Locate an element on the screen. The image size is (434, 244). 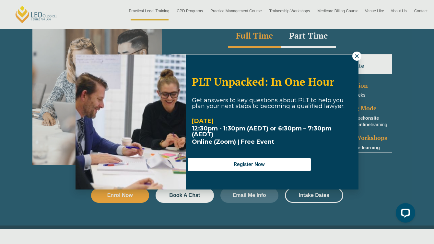
button: Open LiveChat chat widget is located at coordinates (15, 12).